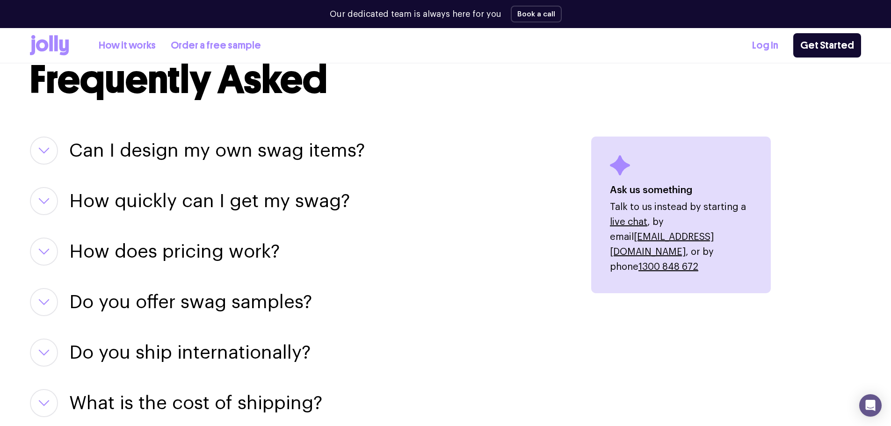  What do you see at coordinates (210, 201) in the screenshot?
I see `button: How quickly can I get my swag?` at bounding box center [210, 201].